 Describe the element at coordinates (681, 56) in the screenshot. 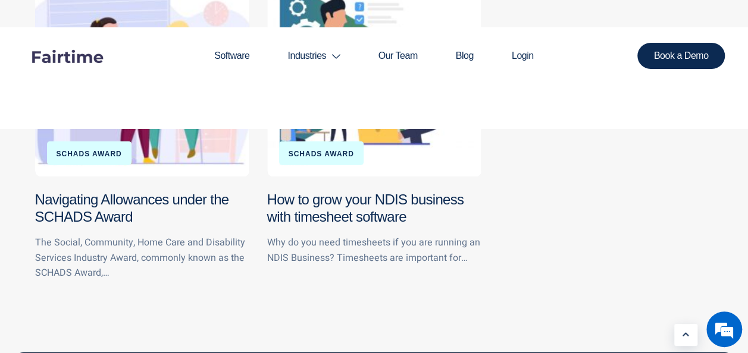

I see `span: Book a Demo` at that location.